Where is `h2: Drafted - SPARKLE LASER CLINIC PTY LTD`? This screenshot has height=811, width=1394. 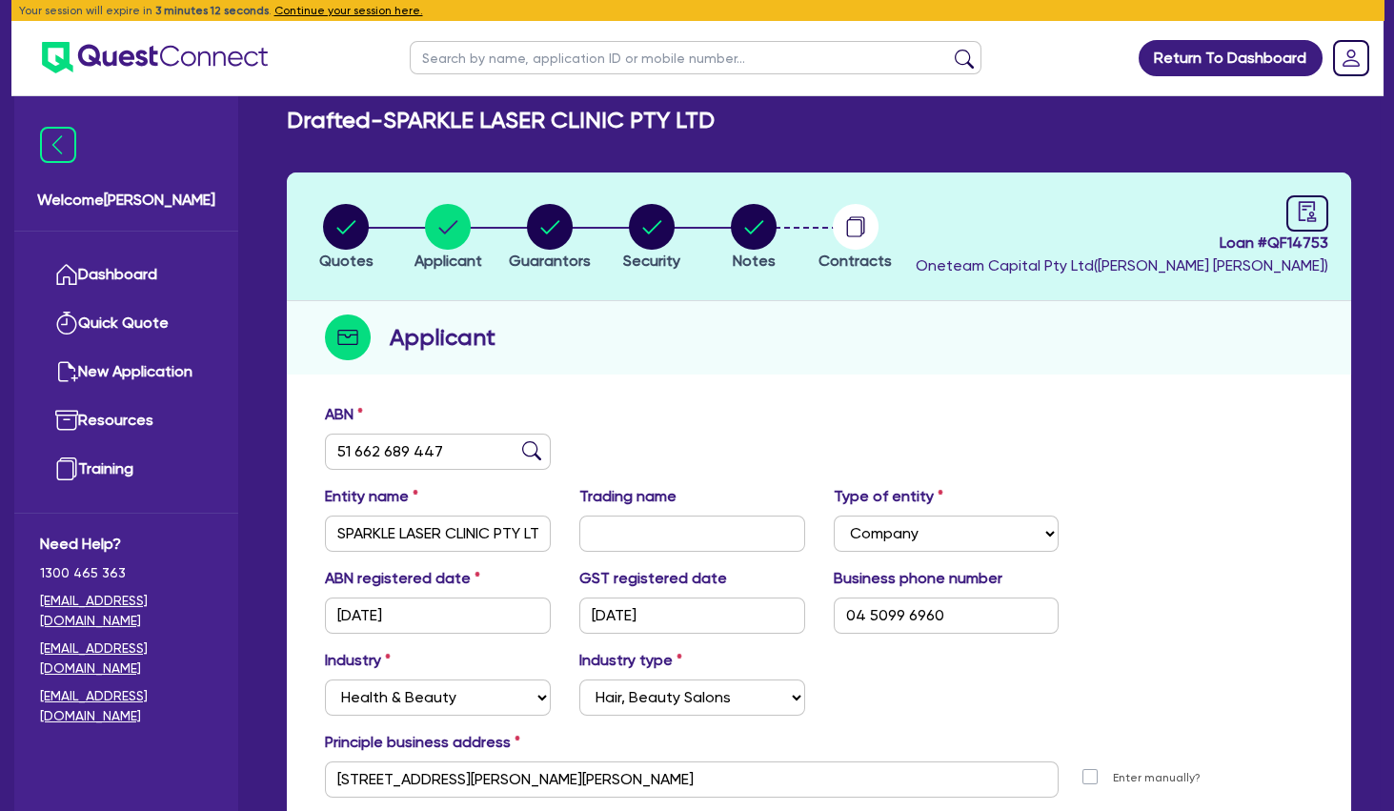
h2: Drafted - SPARKLE LASER CLINIC PTY LTD is located at coordinates (500, 120).